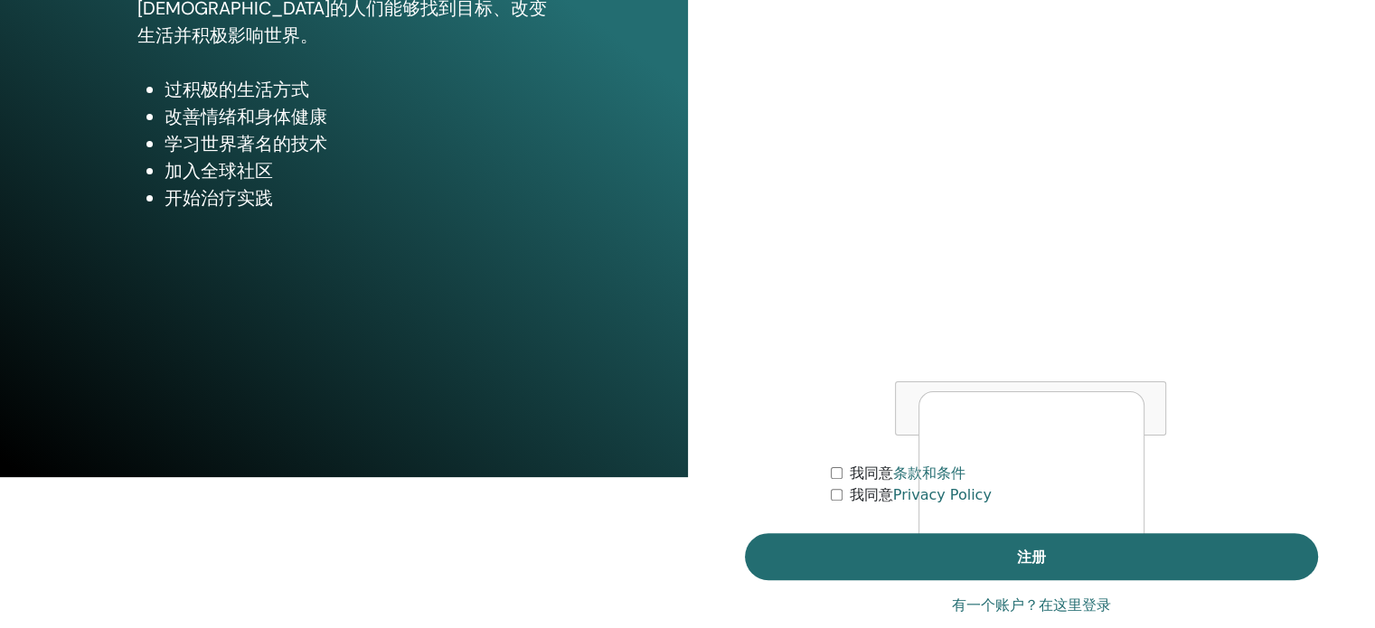 This screenshot has width=1375, height=628. Describe the element at coordinates (357, 144) in the screenshot. I see `li: 学习世界著名的技术` at that location.